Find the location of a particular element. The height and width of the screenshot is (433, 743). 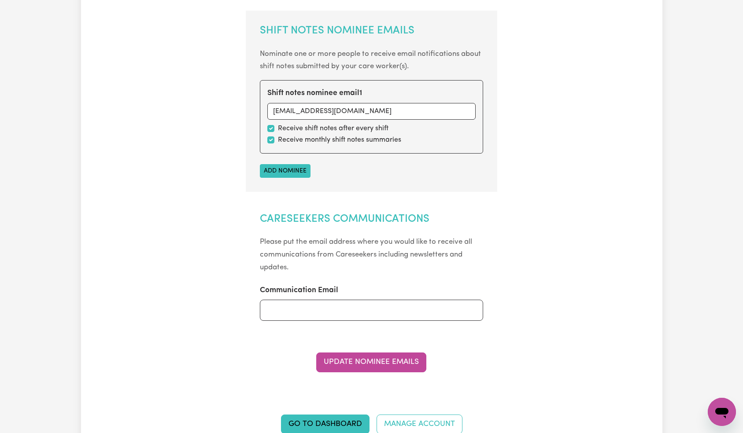

button: Add nominee is located at coordinates (285, 171).